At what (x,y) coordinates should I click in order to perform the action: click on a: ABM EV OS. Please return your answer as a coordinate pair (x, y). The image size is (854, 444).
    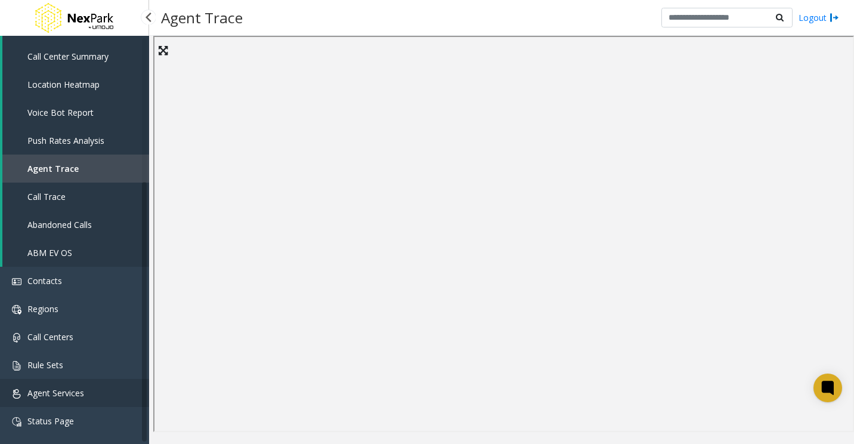
    Looking at the image, I should click on (76, 252).